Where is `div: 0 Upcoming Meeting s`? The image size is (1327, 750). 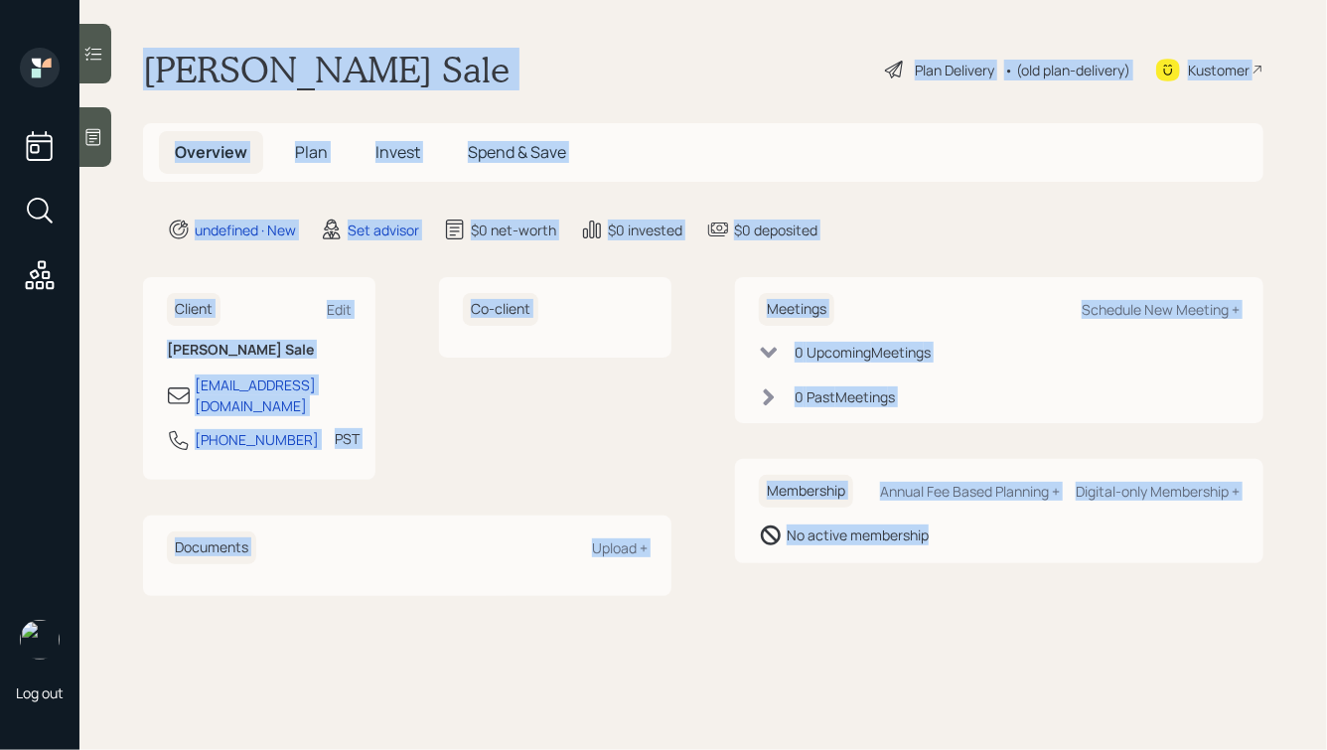
div: 0 Upcoming Meeting s is located at coordinates (862, 352).